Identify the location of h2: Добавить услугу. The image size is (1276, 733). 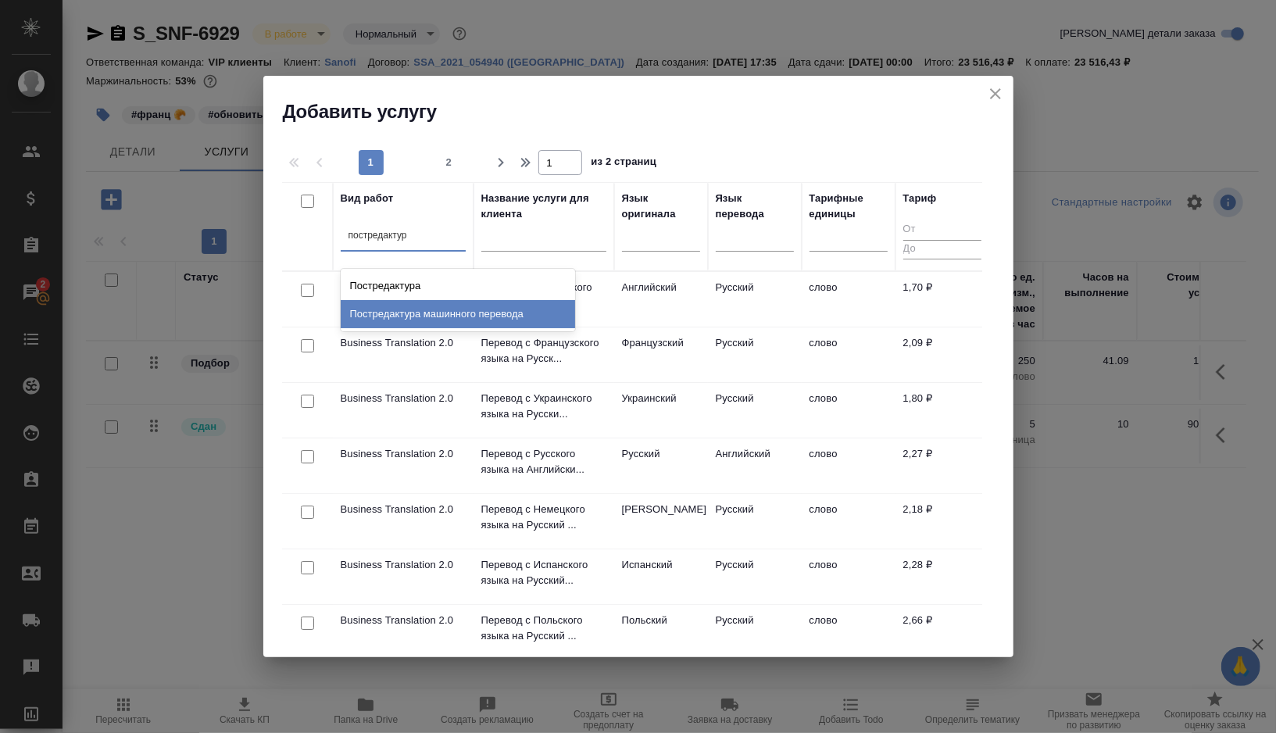
(648, 112).